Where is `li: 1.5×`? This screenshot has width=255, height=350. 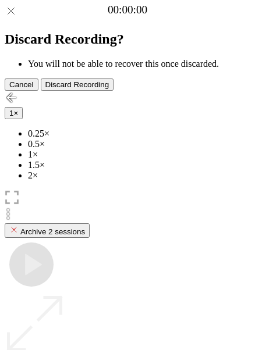 li: 1.5× is located at coordinates (139, 165).